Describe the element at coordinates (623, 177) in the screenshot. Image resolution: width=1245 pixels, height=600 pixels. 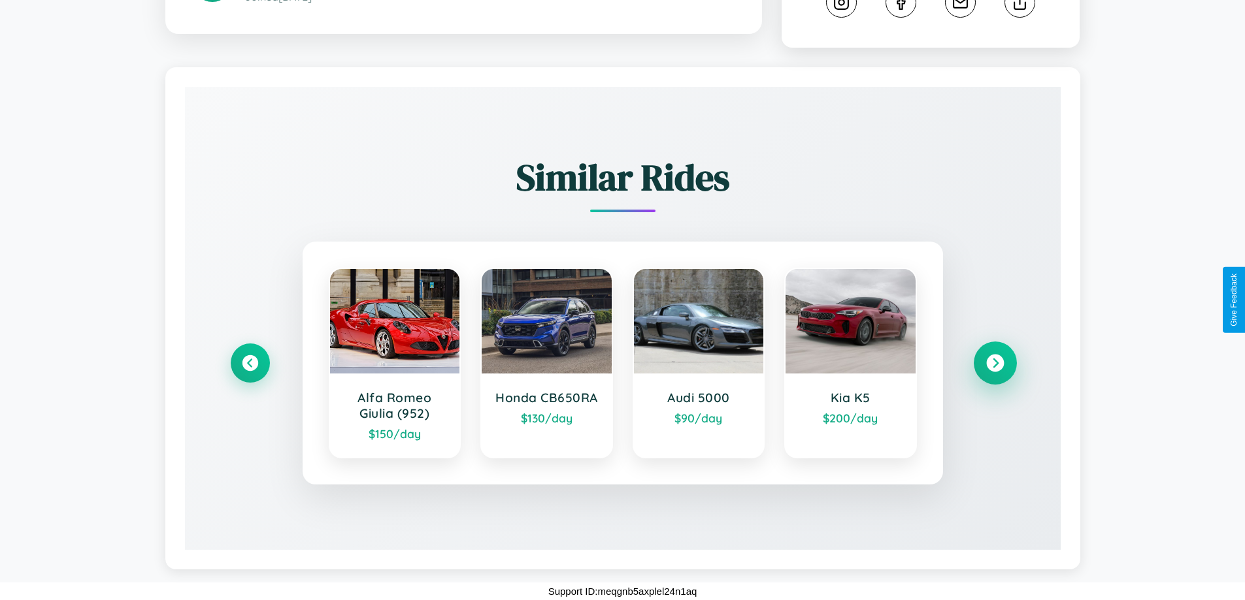
I see `h2: Similar Rides` at that location.